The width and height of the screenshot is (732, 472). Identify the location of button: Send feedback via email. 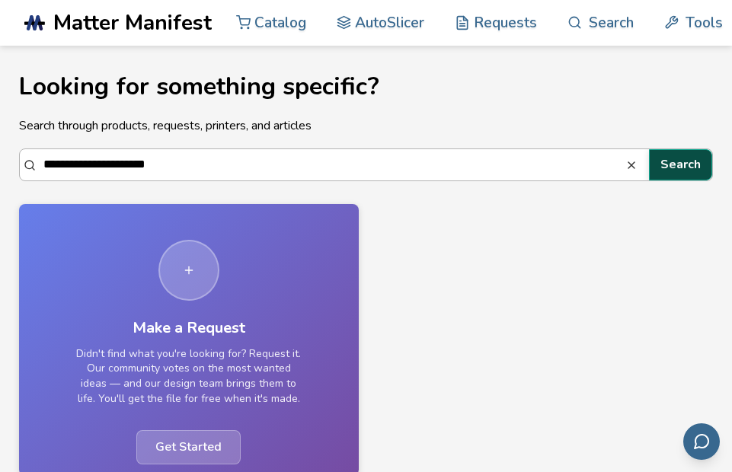
(702, 442).